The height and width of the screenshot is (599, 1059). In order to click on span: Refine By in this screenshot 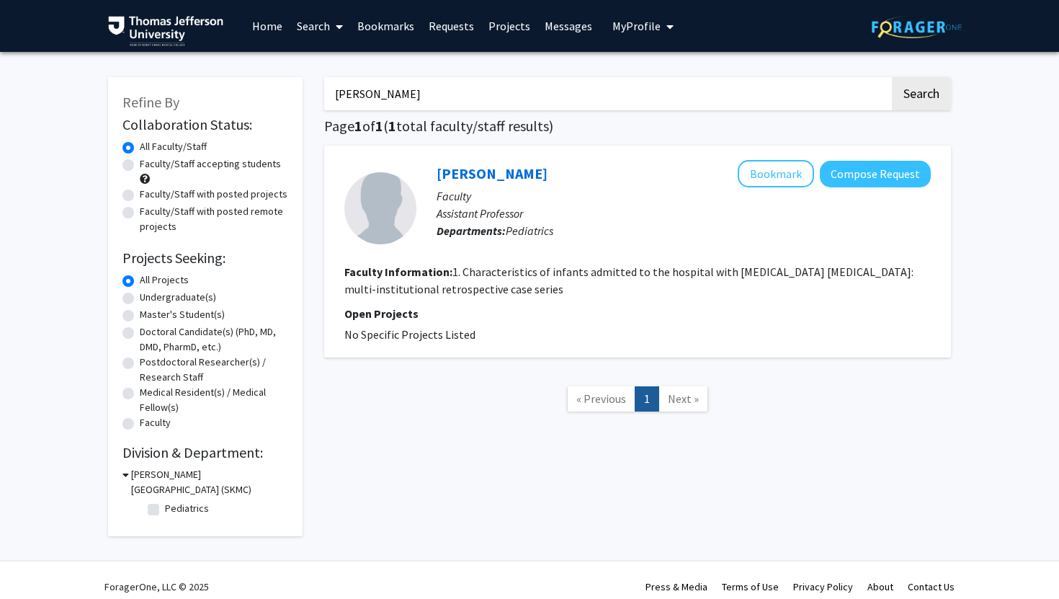, I will do `click(151, 102)`.